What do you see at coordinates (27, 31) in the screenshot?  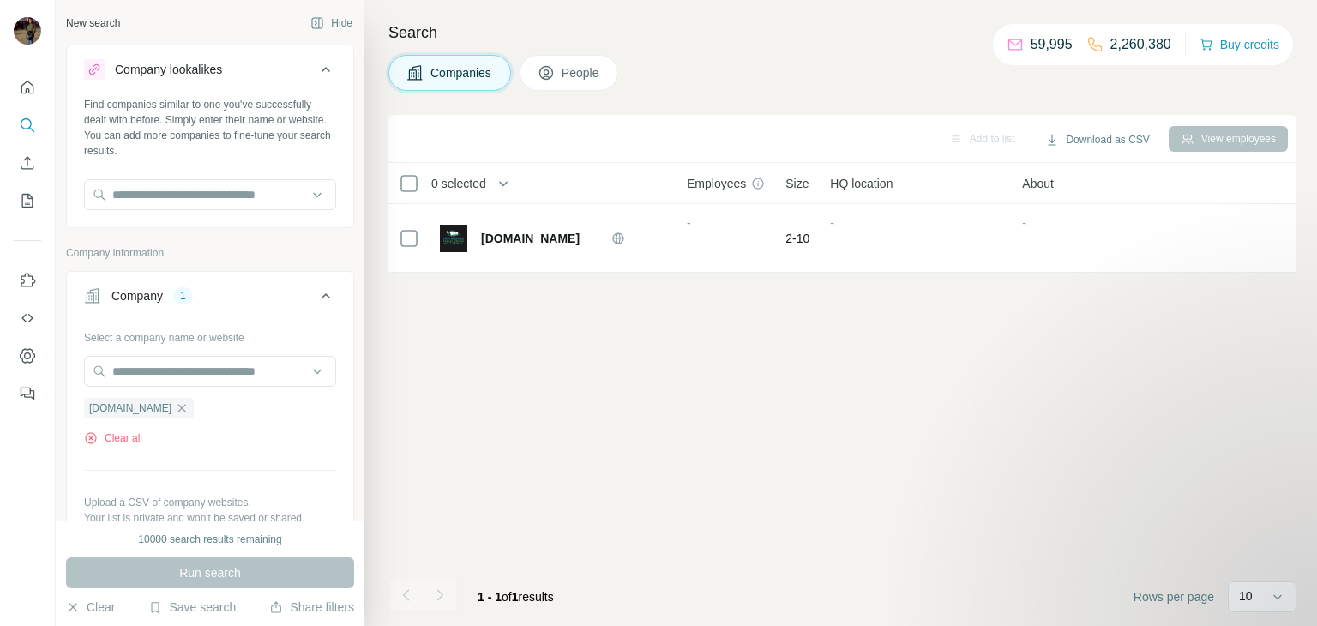 I see `img: Avatar` at bounding box center [27, 31].